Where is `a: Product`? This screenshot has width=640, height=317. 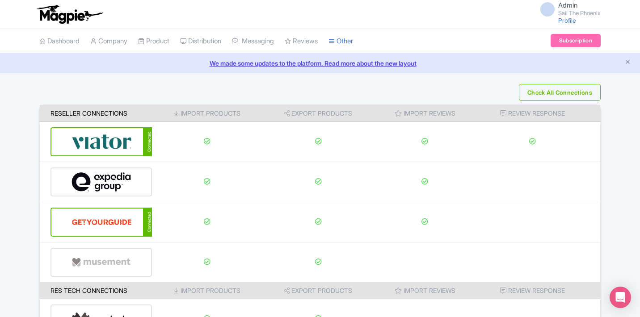 a: Product is located at coordinates (154, 41).